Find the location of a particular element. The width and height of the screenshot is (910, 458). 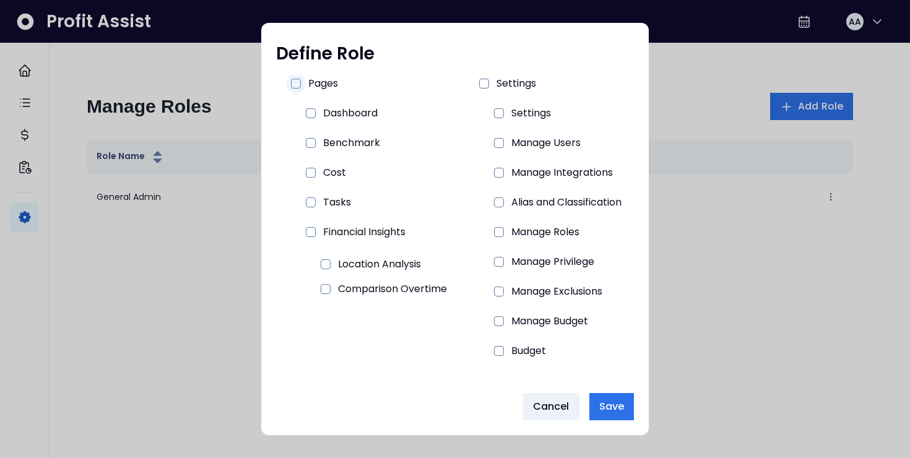

span: Financial Insights is located at coordinates (364, 232).